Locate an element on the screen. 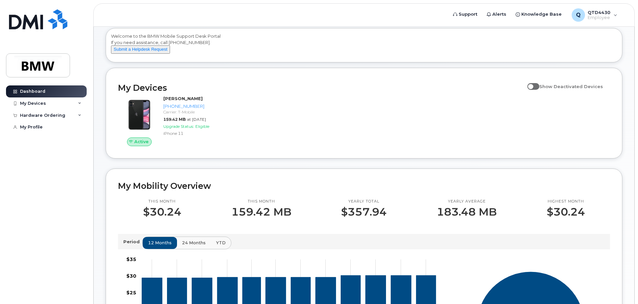  span: Support is located at coordinates (468, 14).